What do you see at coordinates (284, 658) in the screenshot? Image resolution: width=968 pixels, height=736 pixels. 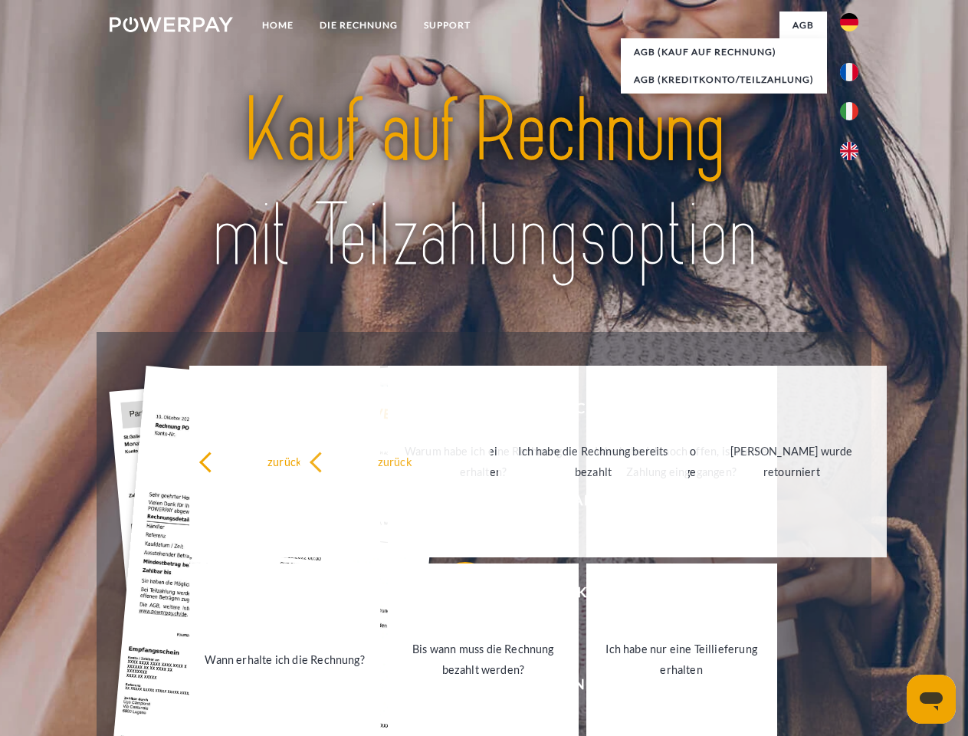 I see `div: Wann erhalte ich die Rechnung?` at bounding box center [284, 658].